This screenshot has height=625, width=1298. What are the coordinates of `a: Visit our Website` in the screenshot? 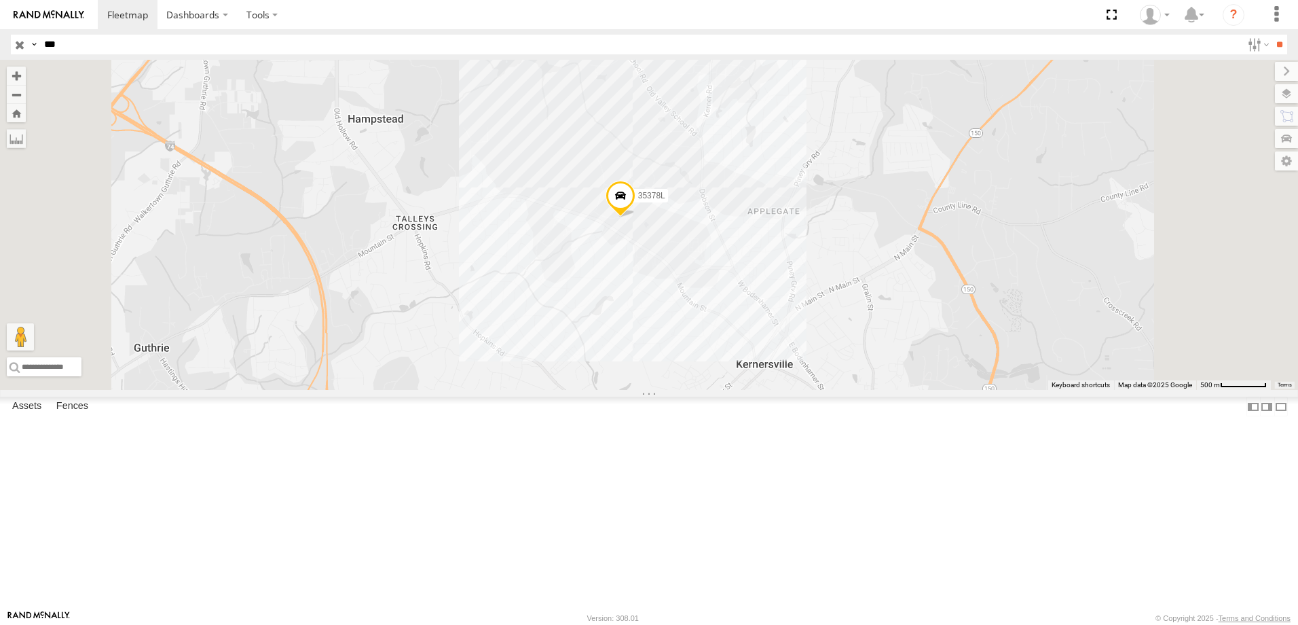 It's located at (39, 618).